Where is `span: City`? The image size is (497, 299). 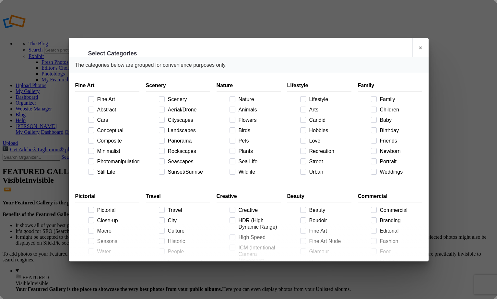 span: City is located at coordinates (188, 221).